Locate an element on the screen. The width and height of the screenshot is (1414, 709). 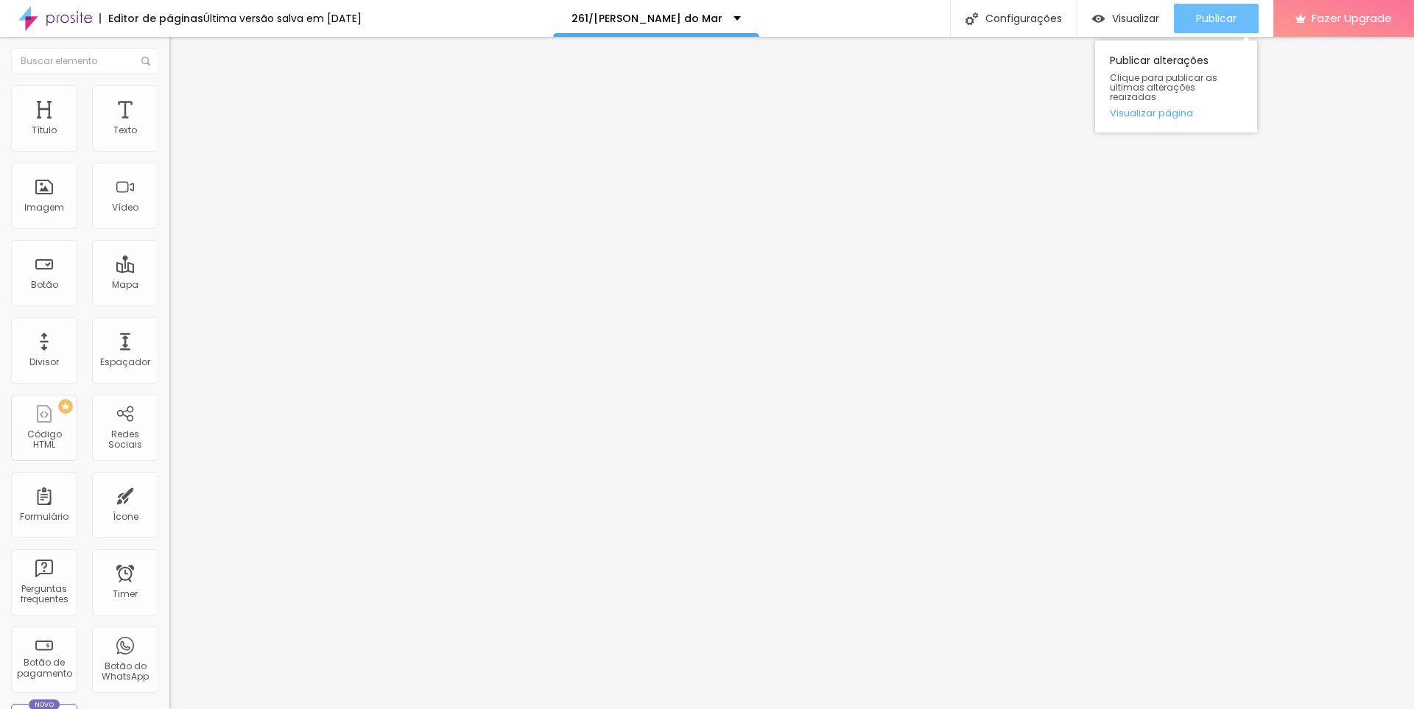
div: Formulário is located at coordinates (44, 517).